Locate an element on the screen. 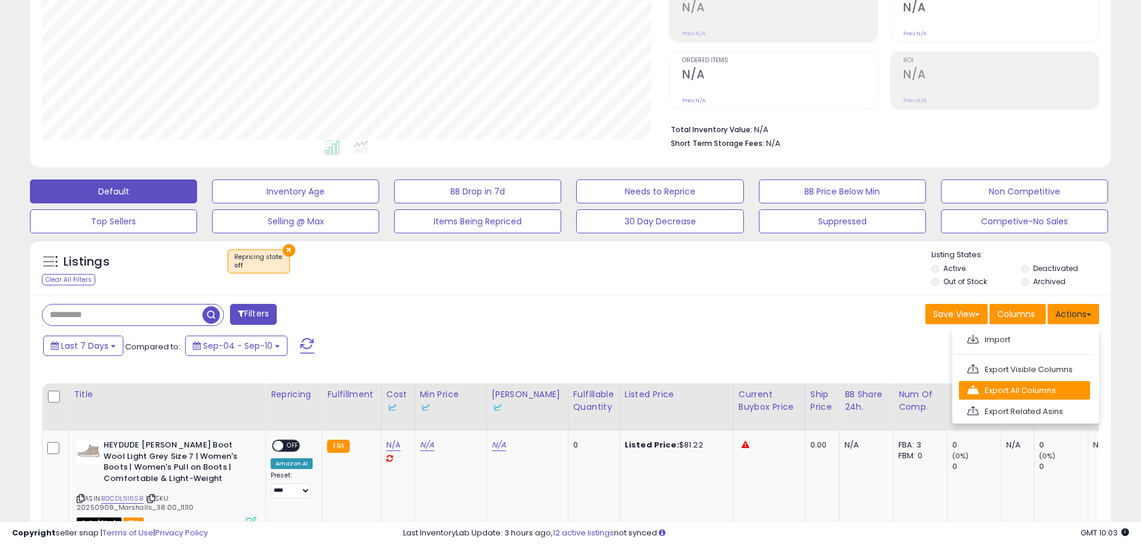  span: OFF is located at coordinates (293, 446).